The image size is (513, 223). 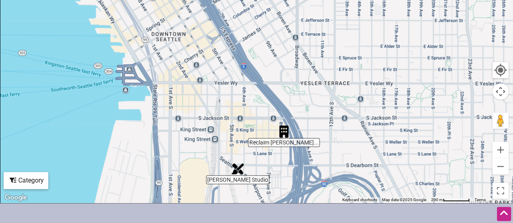 What do you see at coordinates (501, 70) in the screenshot?
I see `button: Your Location` at bounding box center [501, 70].